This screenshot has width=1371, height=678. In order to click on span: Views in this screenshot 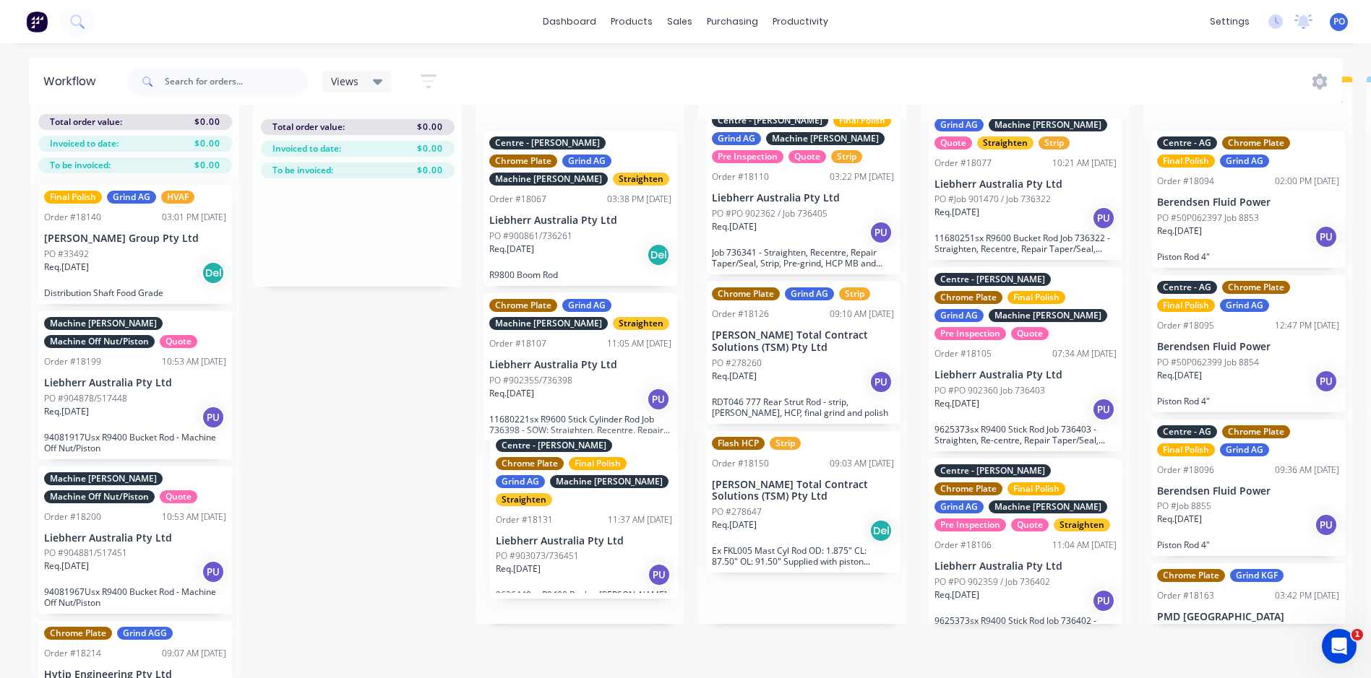, I will do `click(345, 81)`.